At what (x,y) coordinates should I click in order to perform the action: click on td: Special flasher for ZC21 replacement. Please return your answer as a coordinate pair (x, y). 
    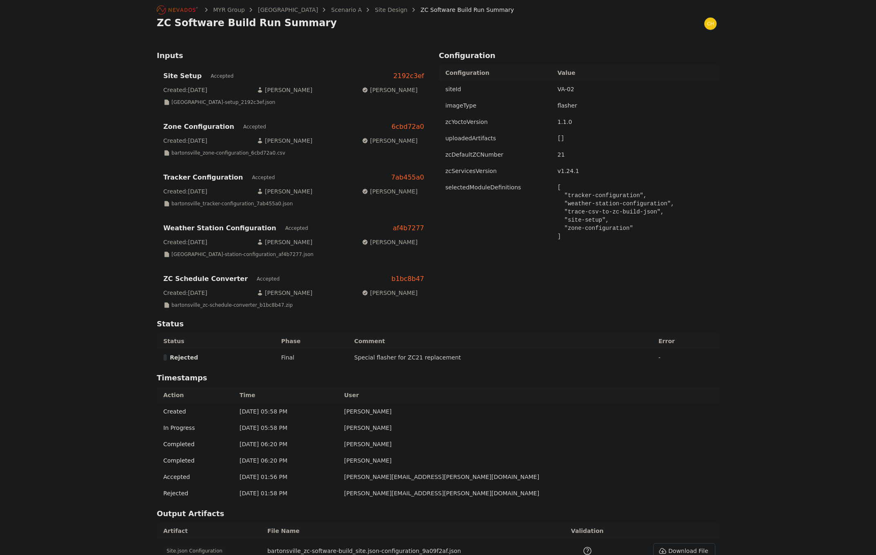
    Looking at the image, I should click on (502, 357).